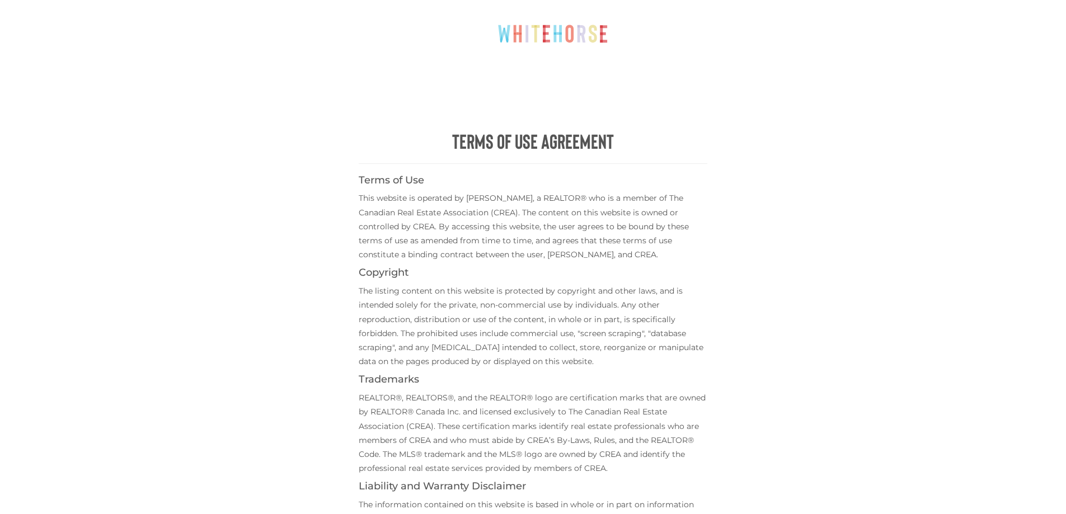  What do you see at coordinates (533, 273) in the screenshot?
I see `h4: Copyright` at bounding box center [533, 273].